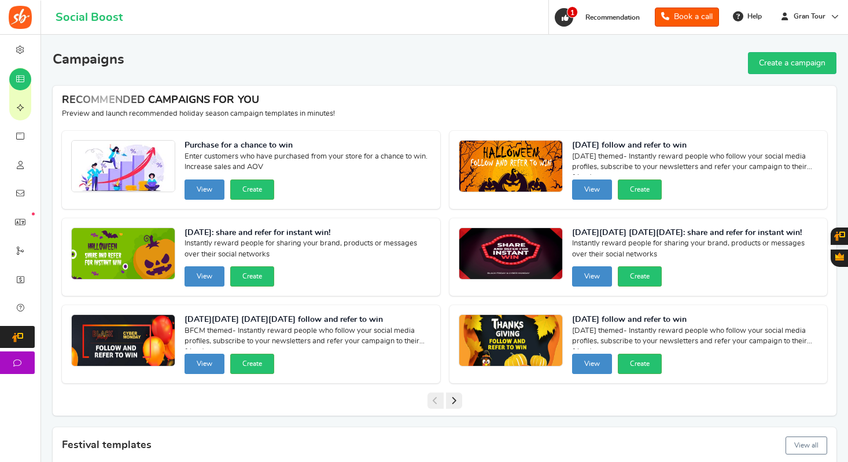 The image size is (848, 462). I want to click on span: Enter customers who have purchased from your store for a chance to win. Increase sales and AOV, so click(308, 163).